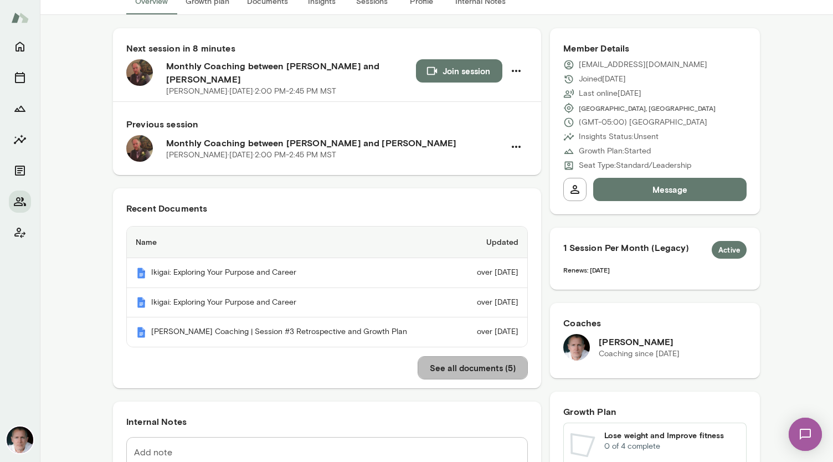  Describe the element at coordinates (655, 48) in the screenshot. I see `h6: Member Details` at that location.